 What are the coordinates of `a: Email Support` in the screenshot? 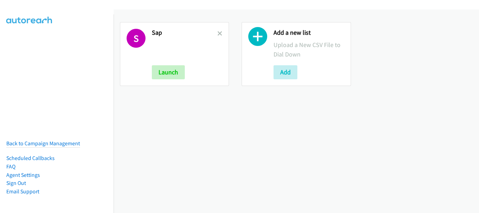 It's located at (23, 191).